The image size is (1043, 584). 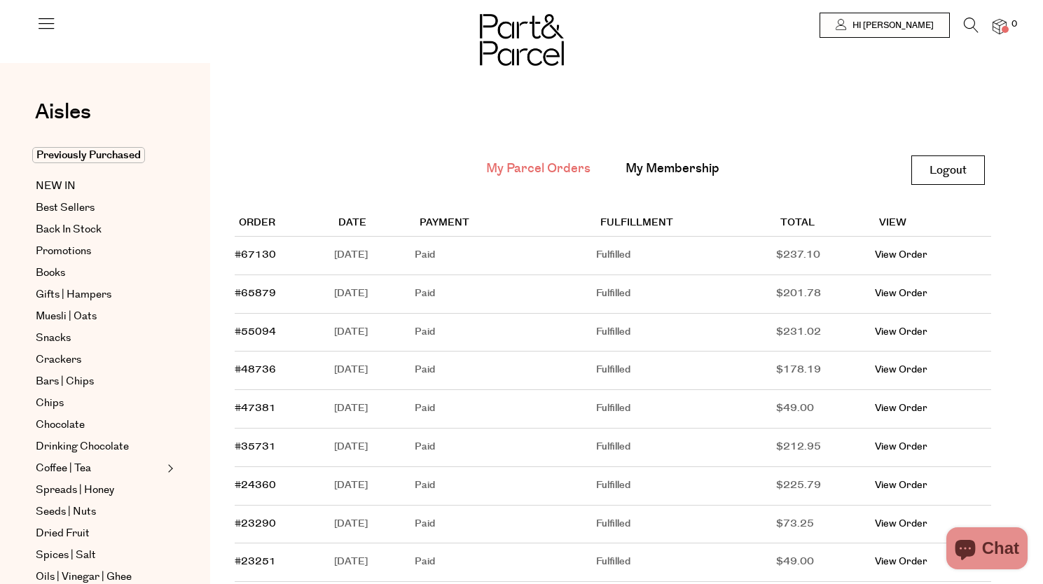 What do you see at coordinates (82, 447) in the screenshot?
I see `span: Drinking Chocolate` at bounding box center [82, 447].